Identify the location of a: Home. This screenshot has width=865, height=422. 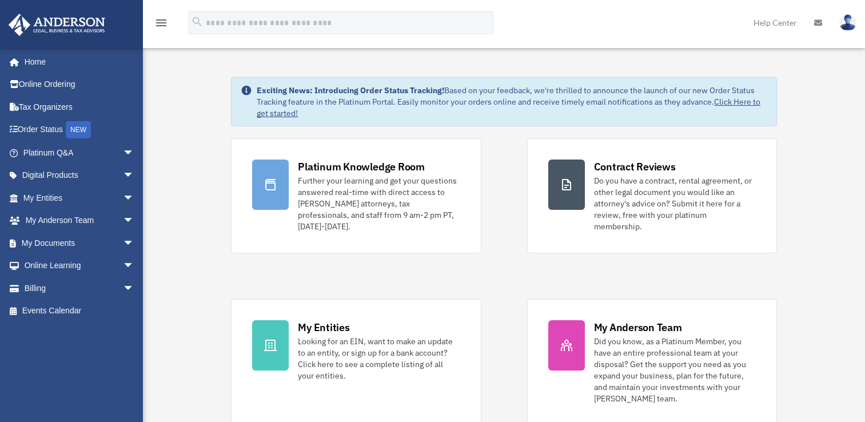
(77, 62).